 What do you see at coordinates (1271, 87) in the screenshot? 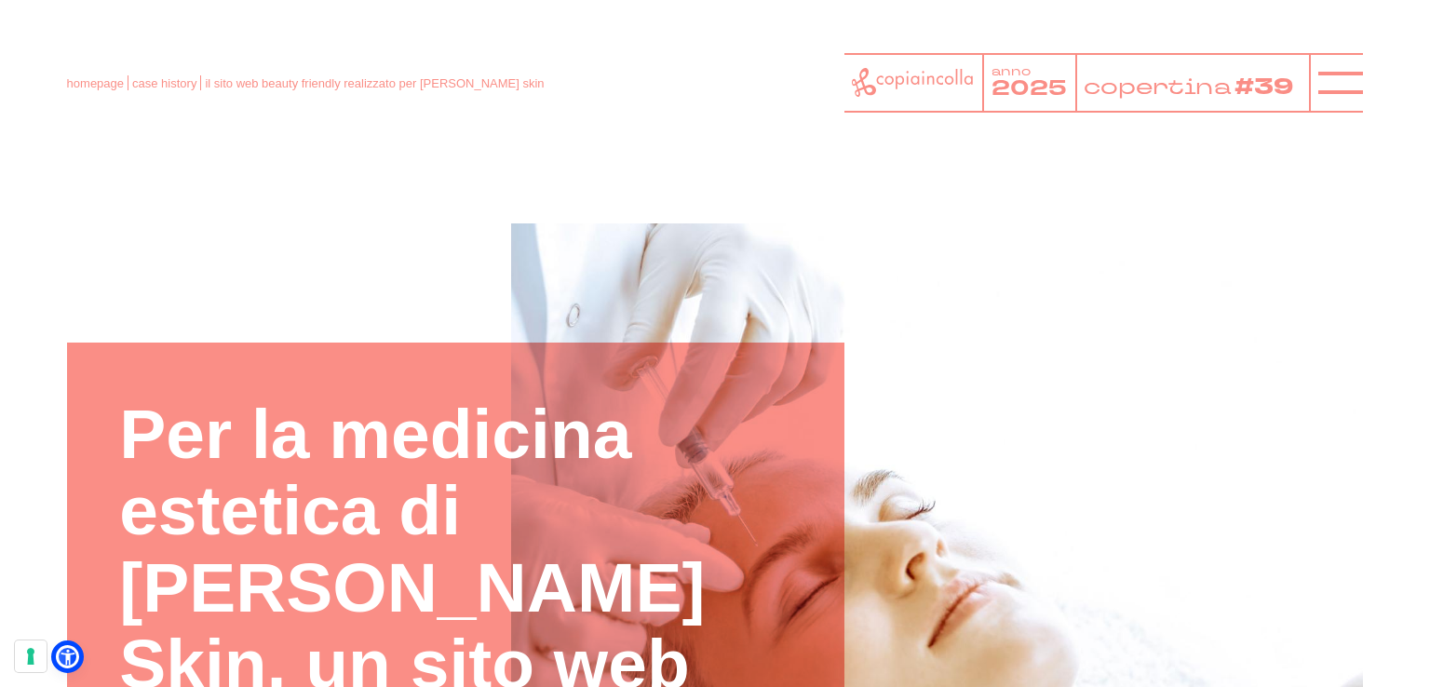
I see `tspan: #39` at bounding box center [1271, 87].